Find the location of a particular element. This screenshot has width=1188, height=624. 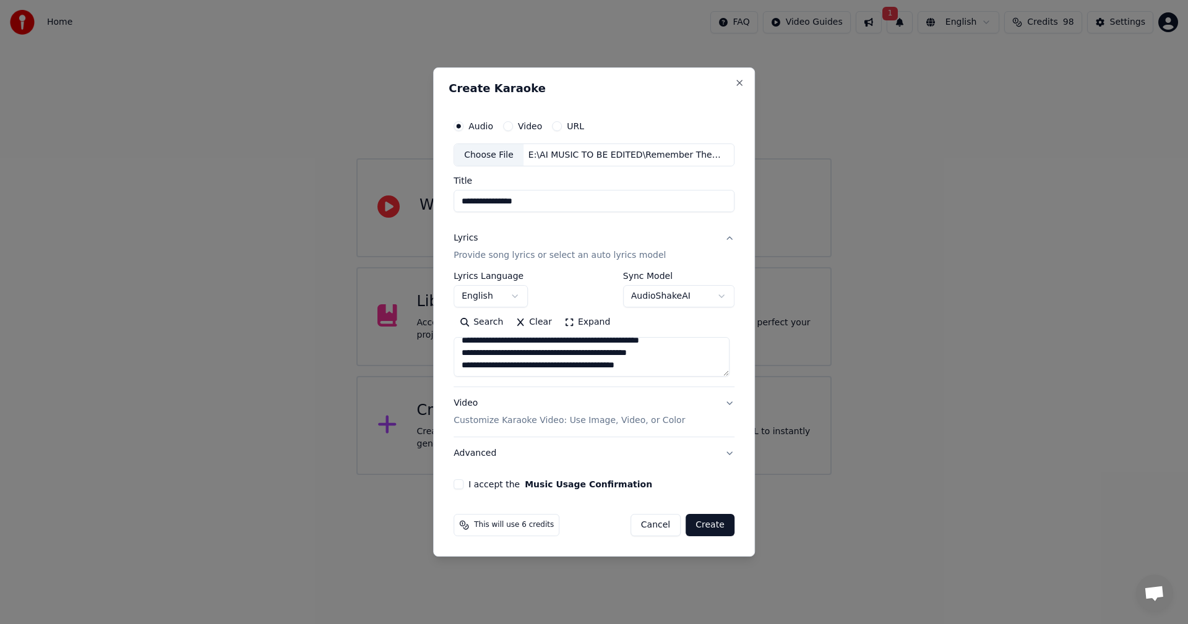

label: I accept the is located at coordinates (560, 485).